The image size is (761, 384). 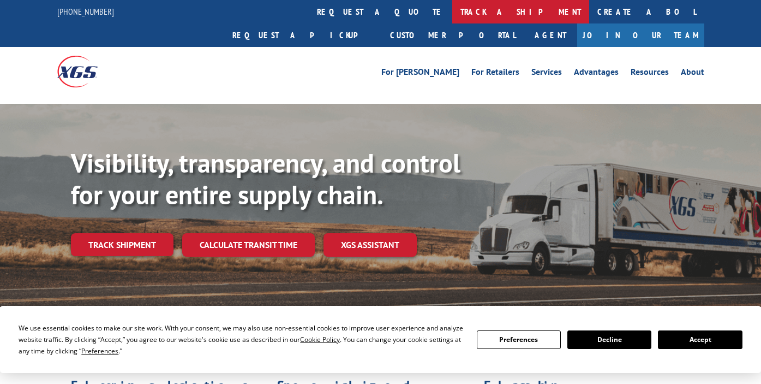 I want to click on div: We use essential cookies to make our site work. With your consent, we may also use non-essential ..., so click(x=241, y=339).